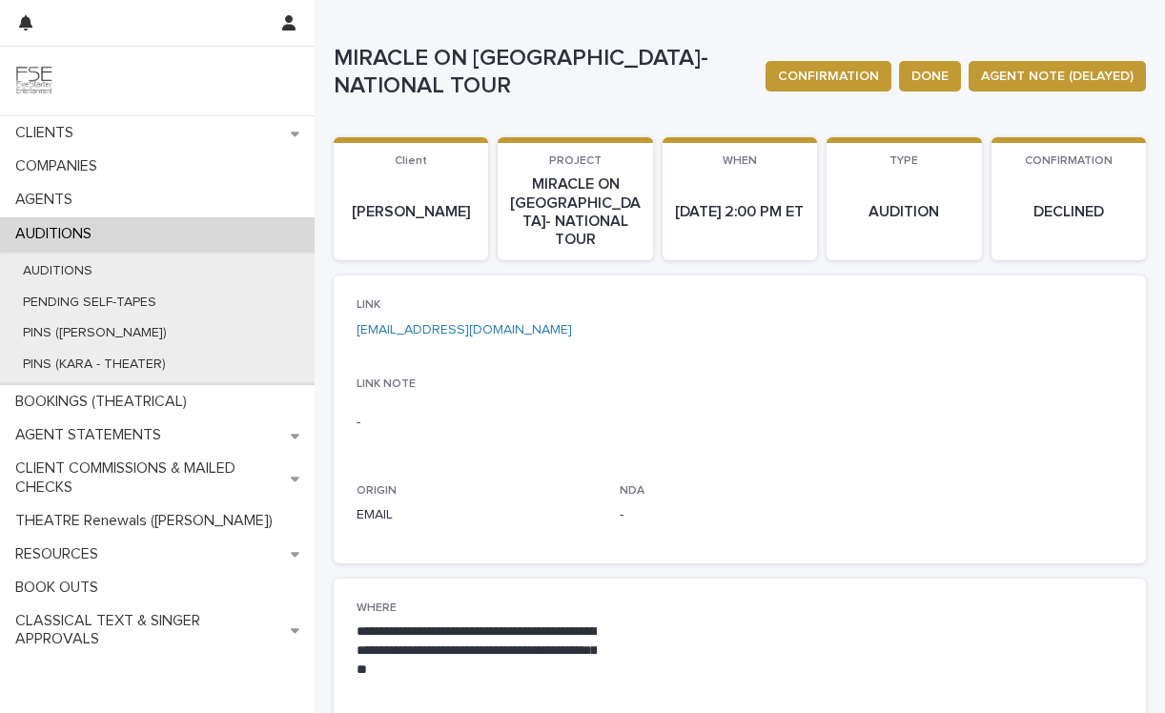 The image size is (1165, 713). I want to click on button: CONFIRMATION, so click(828, 76).